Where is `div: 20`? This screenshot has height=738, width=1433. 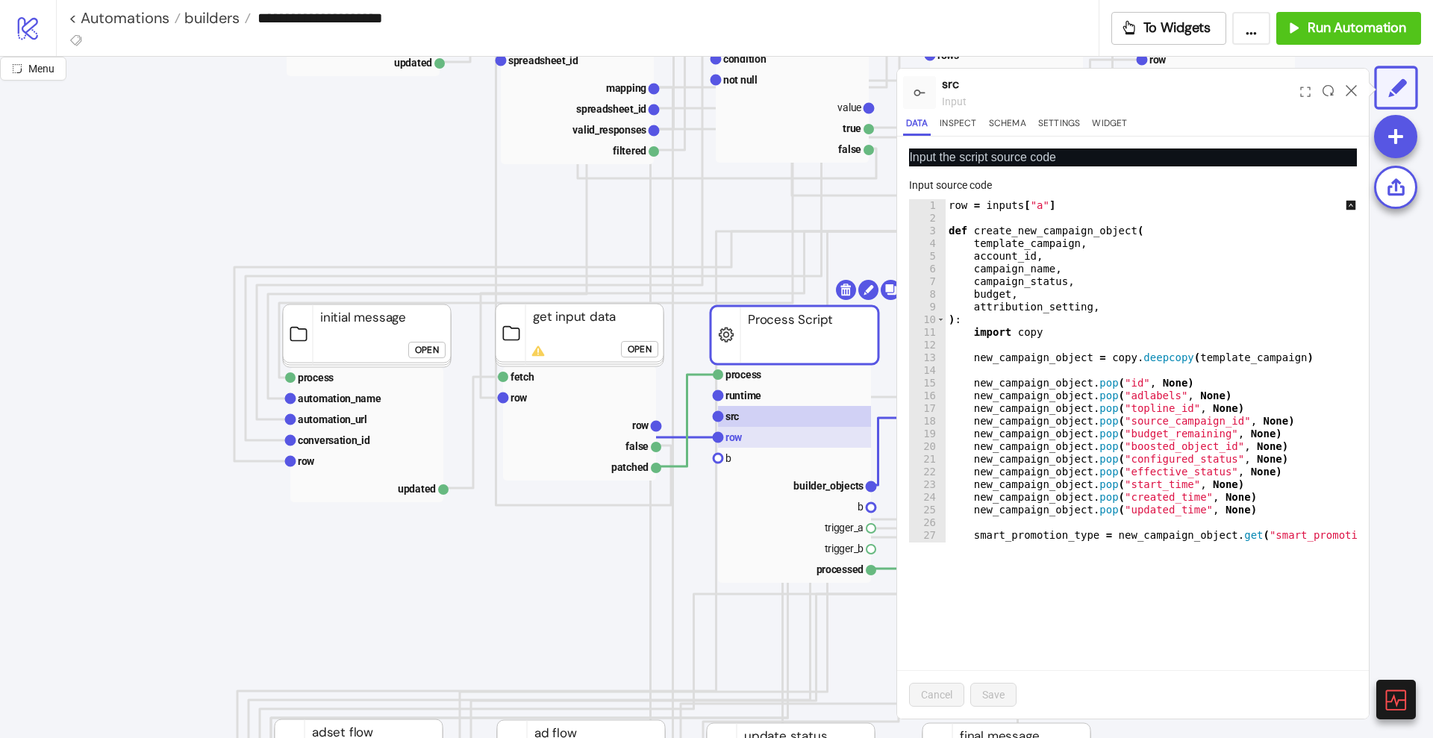 div: 20 is located at coordinates (927, 446).